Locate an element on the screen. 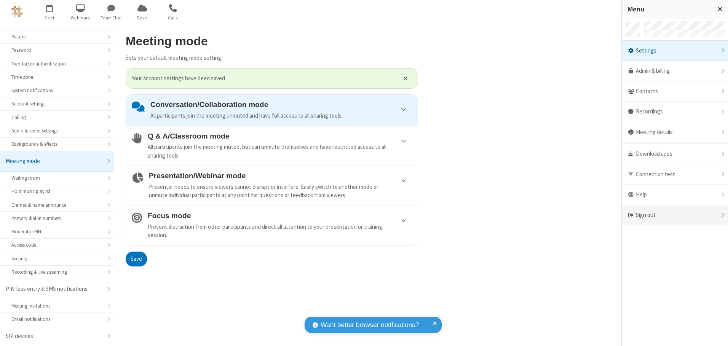  img: QA Selenium DO NOT DELETE OR CHANGE is located at coordinates (17, 11).